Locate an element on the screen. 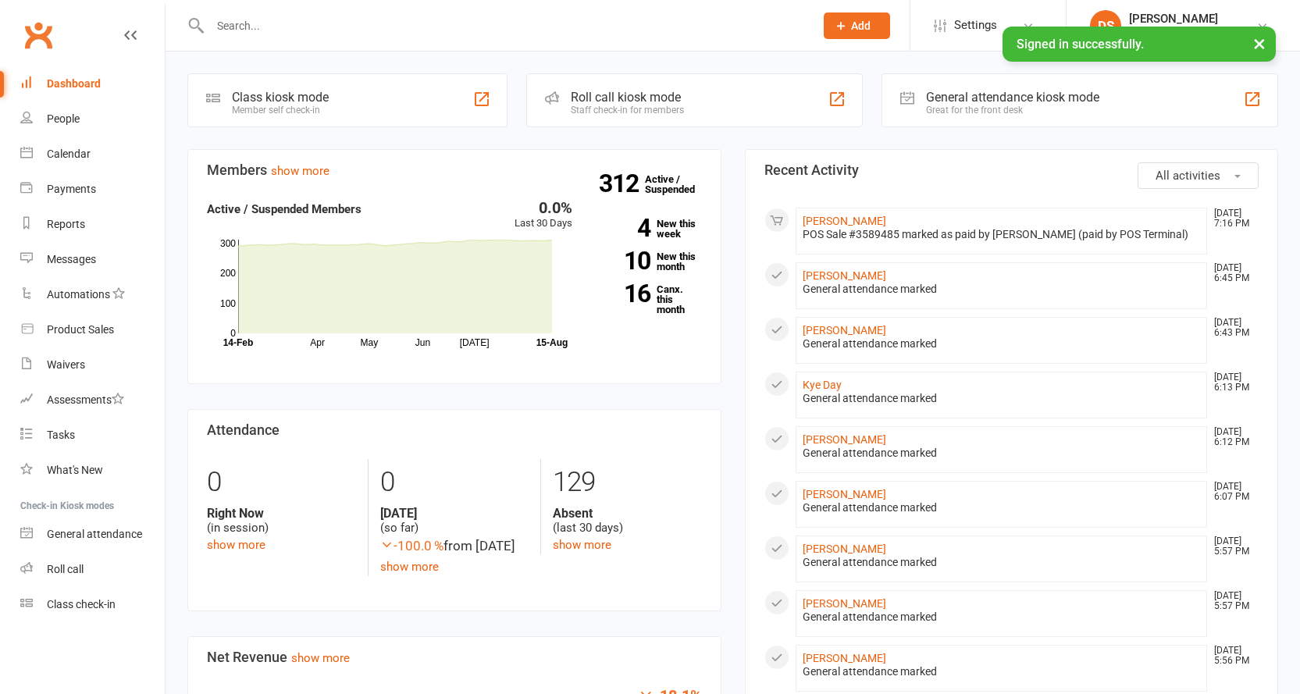 The image size is (1300, 694). div: Class check-in is located at coordinates (81, 604).